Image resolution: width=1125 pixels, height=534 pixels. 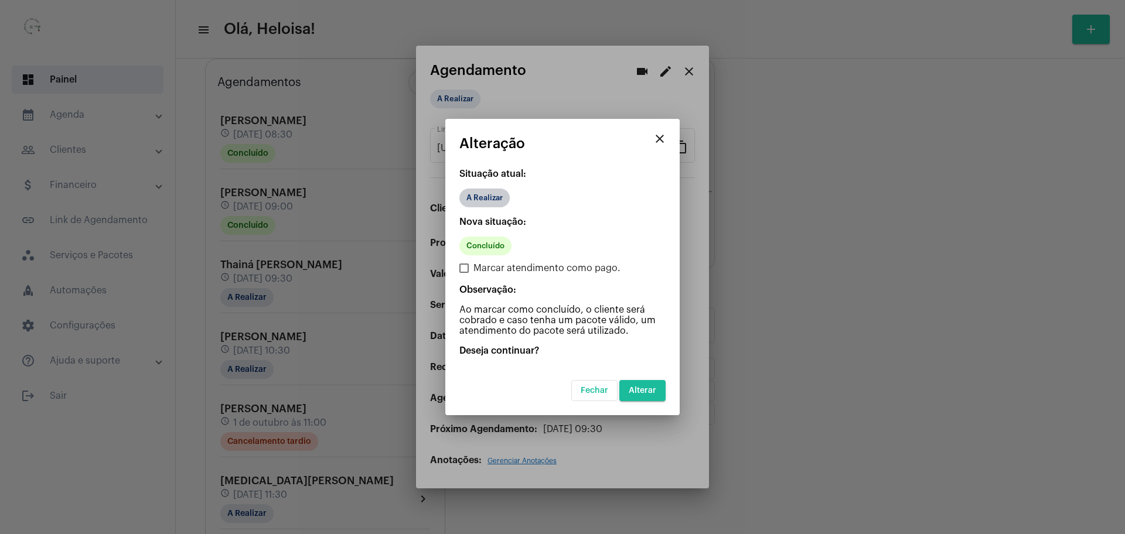 What do you see at coordinates (485, 246) in the screenshot?
I see `mat-chip: Concluído` at bounding box center [485, 246].